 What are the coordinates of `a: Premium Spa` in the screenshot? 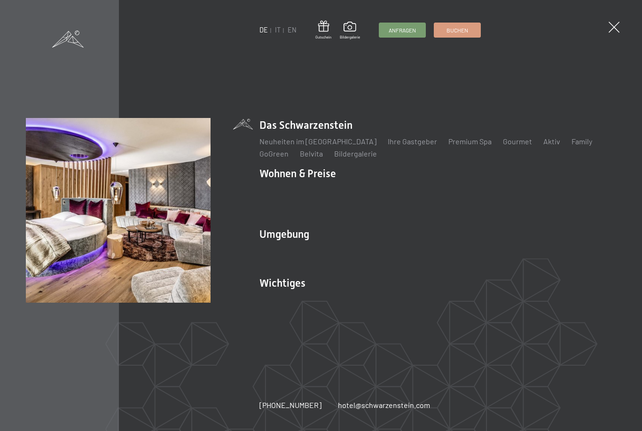 It's located at (470, 141).